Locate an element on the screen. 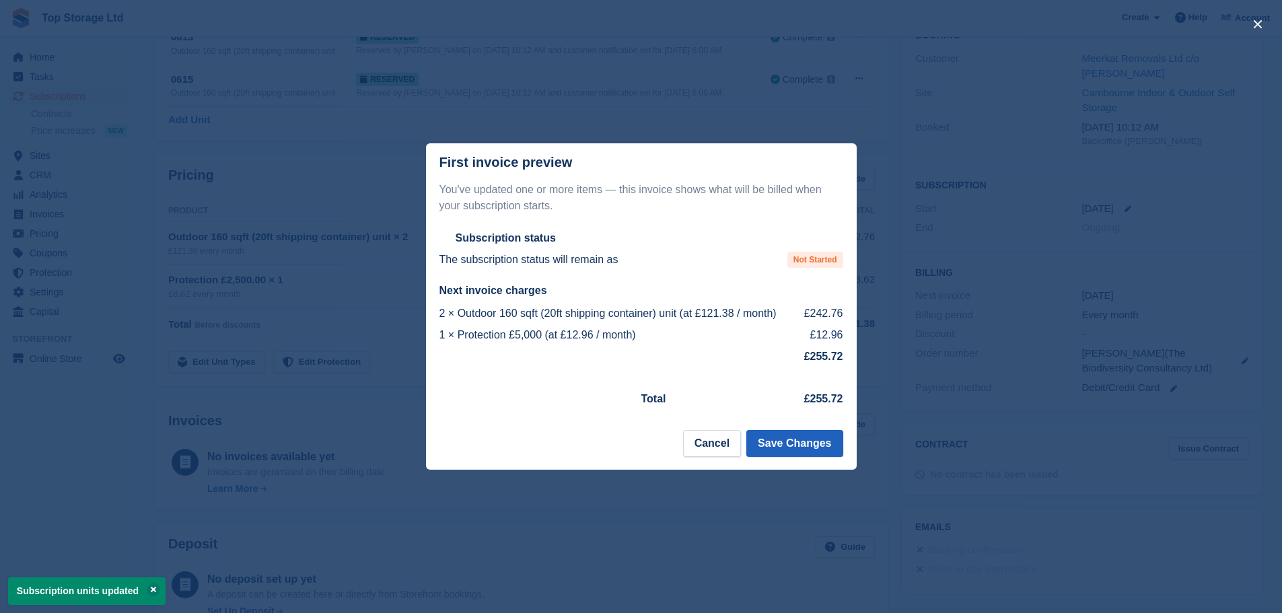  button: Cancel is located at coordinates (712, 443).